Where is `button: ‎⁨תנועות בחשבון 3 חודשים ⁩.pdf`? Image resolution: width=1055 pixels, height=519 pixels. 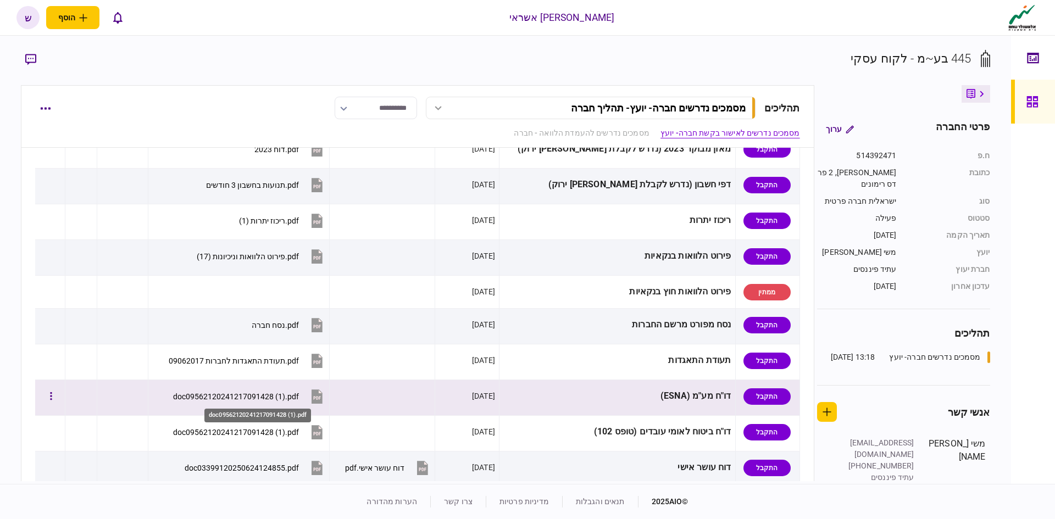 button: ‎⁨תנועות בחשבון 3 חודשים ⁩.pdf is located at coordinates (265, 185).